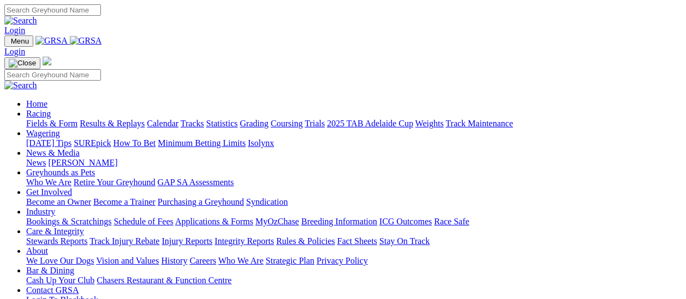 The image size is (686, 299). I want to click on a: About, so click(37, 251).